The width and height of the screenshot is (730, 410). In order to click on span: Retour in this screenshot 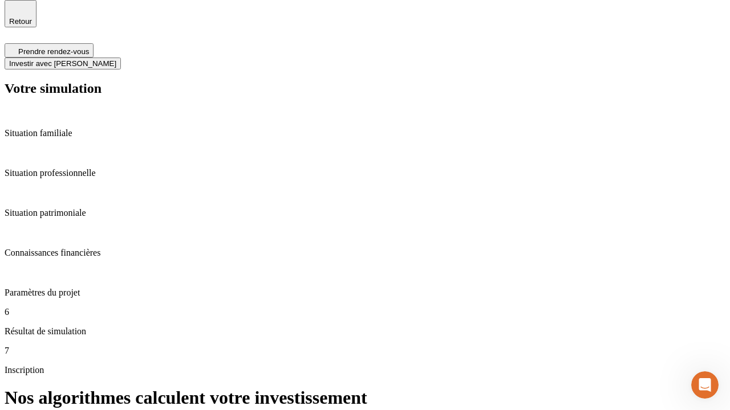, I will do `click(21, 21)`.